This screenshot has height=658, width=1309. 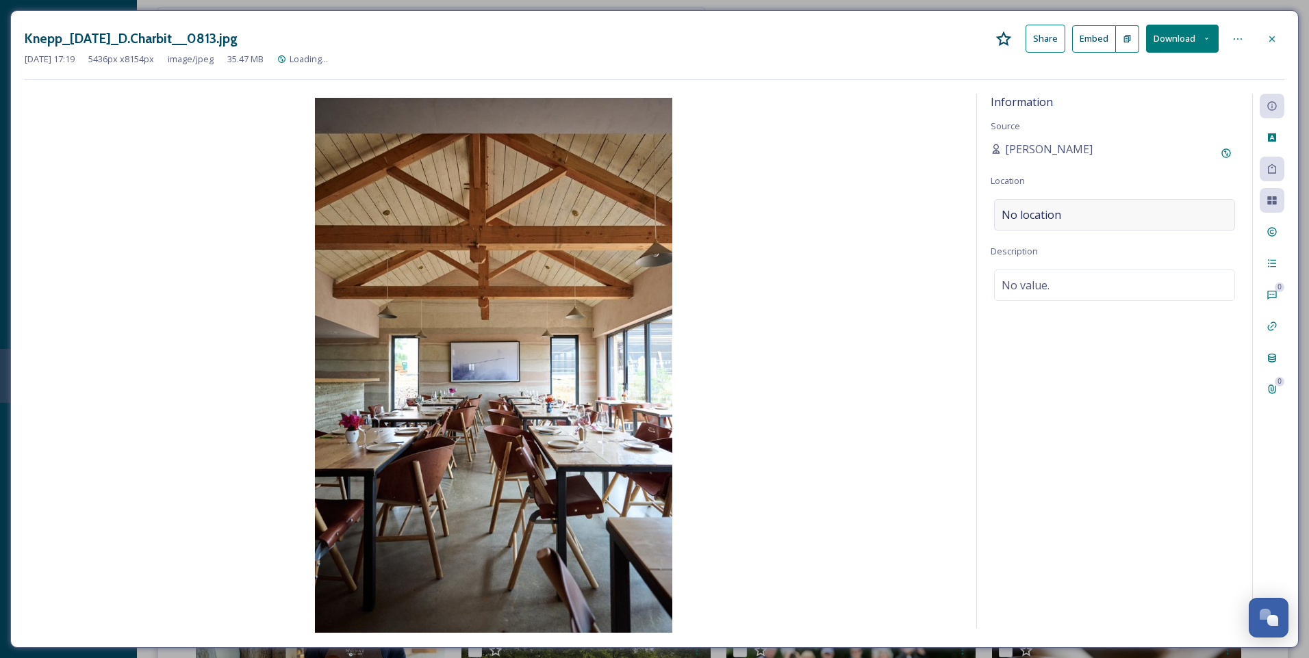 I want to click on button: Share, so click(x=1045, y=38).